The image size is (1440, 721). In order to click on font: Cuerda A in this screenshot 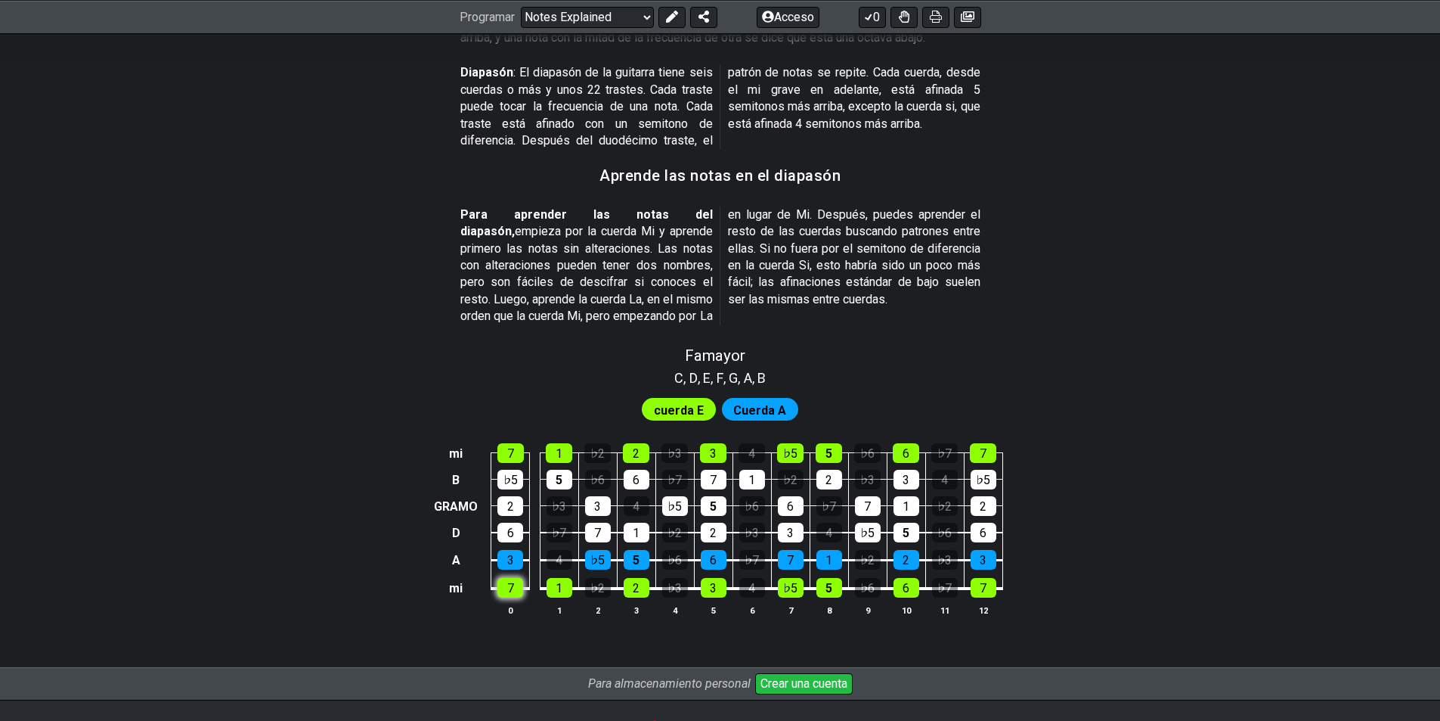, I will do `click(760, 409)`.